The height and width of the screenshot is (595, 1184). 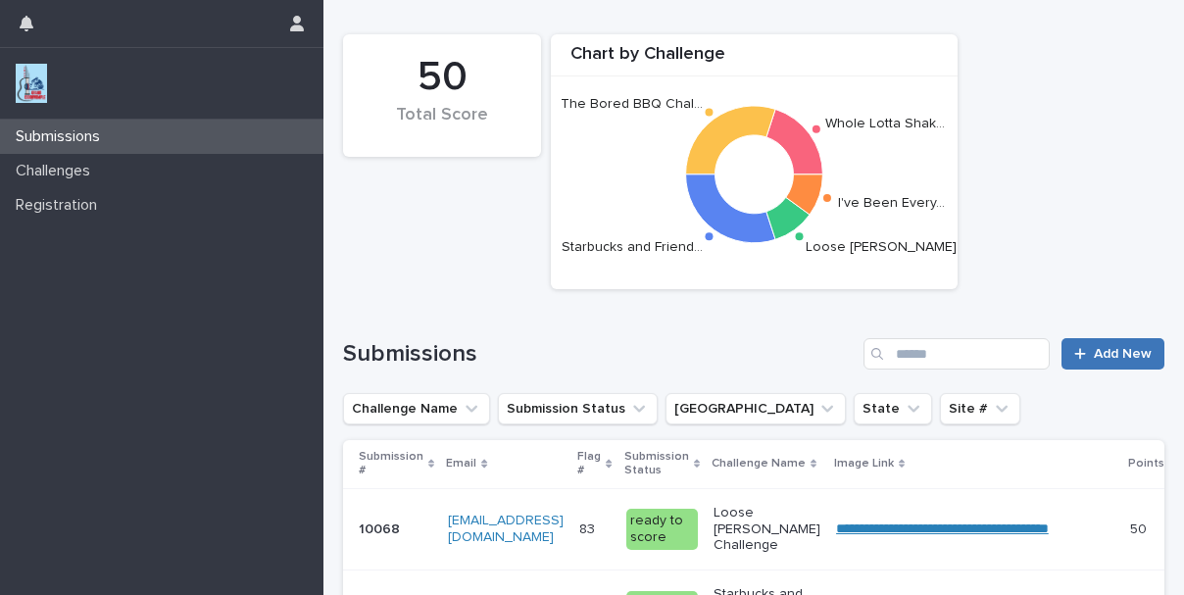 I want to click on p: Points, so click(x=1146, y=464).